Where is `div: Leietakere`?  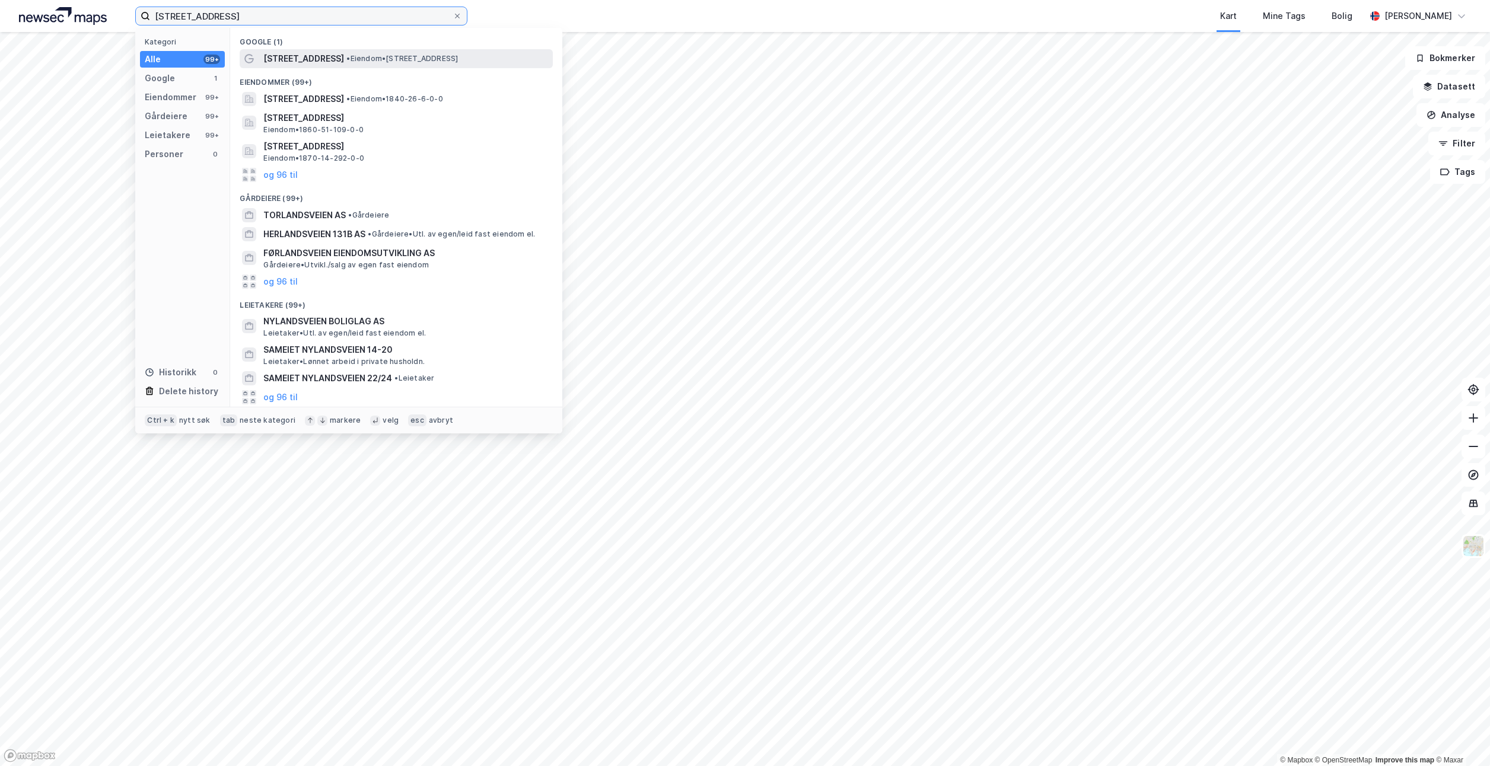 div: Leietakere is located at coordinates (167, 135).